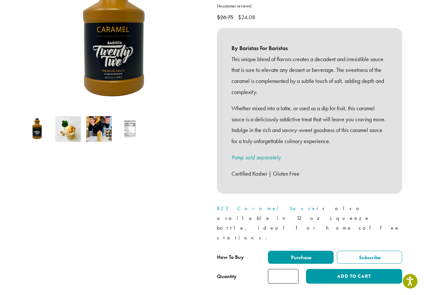 The width and height of the screenshot is (424, 295). I want to click on p: This unique blend of flavors creates a decadent and irresistible sauce that is sure to elevate an..., so click(310, 75).